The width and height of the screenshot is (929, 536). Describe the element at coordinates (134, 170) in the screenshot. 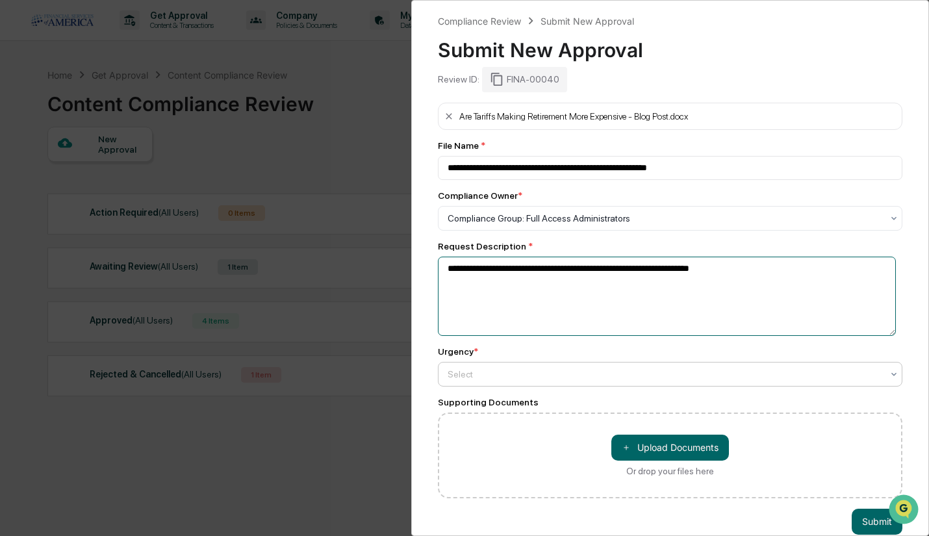

I see `span: Attestations` at that location.